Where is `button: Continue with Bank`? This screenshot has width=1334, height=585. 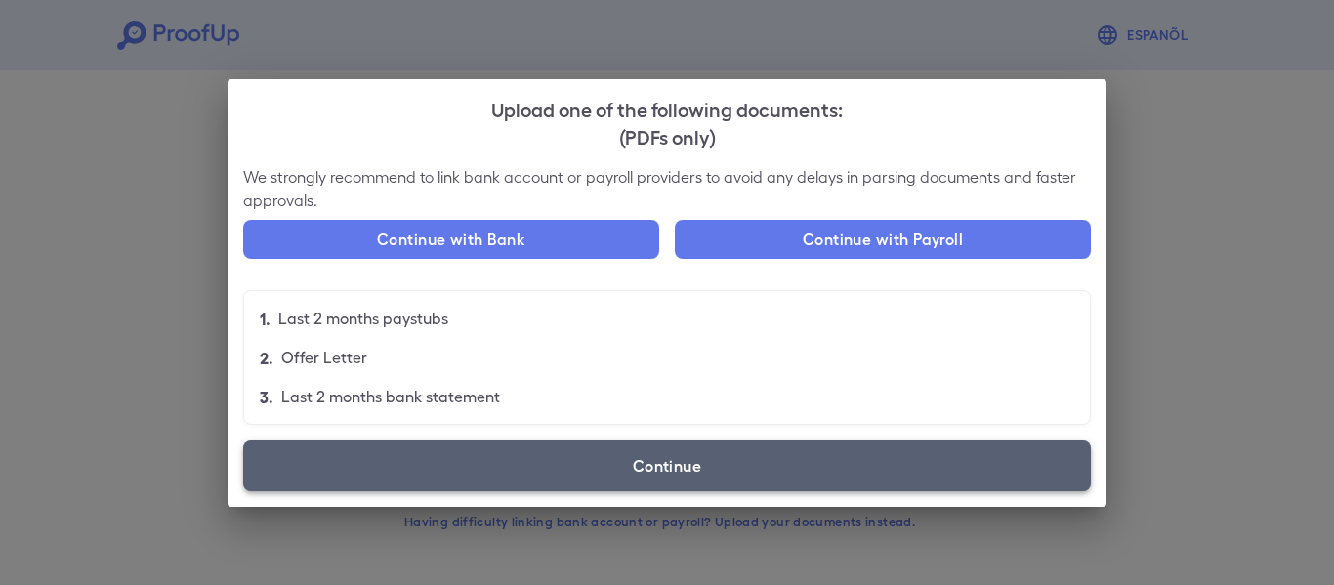 button: Continue with Bank is located at coordinates (451, 239).